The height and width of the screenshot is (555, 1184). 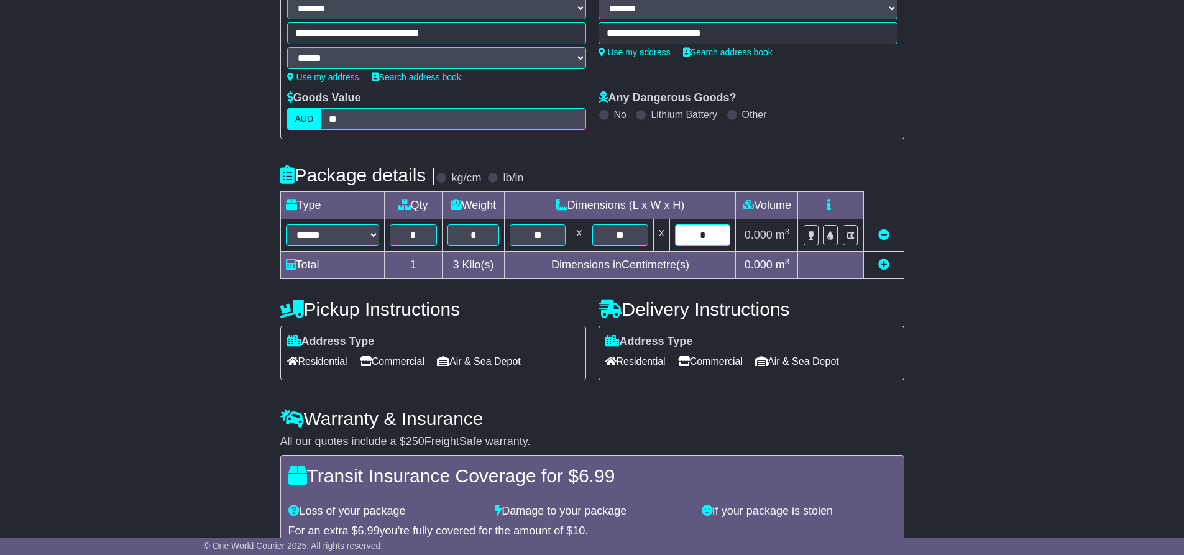 I want to click on h4: Pickup Instructions, so click(x=433, y=309).